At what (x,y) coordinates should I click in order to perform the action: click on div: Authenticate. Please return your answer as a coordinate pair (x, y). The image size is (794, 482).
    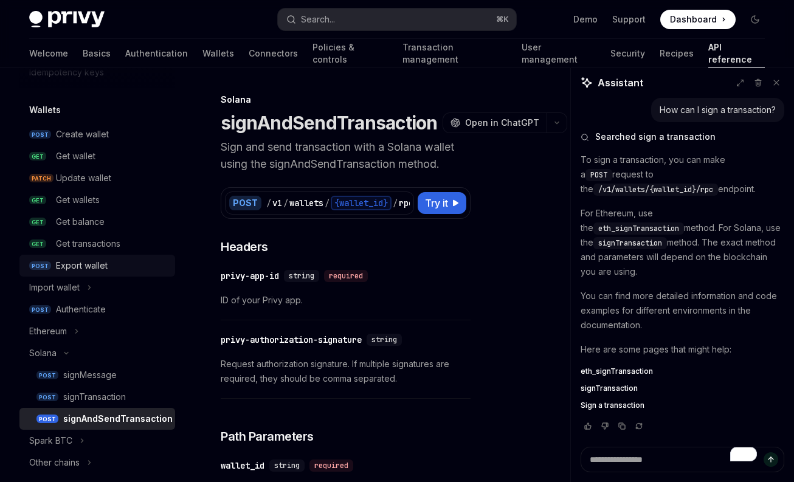
    Looking at the image, I should click on (81, 309).